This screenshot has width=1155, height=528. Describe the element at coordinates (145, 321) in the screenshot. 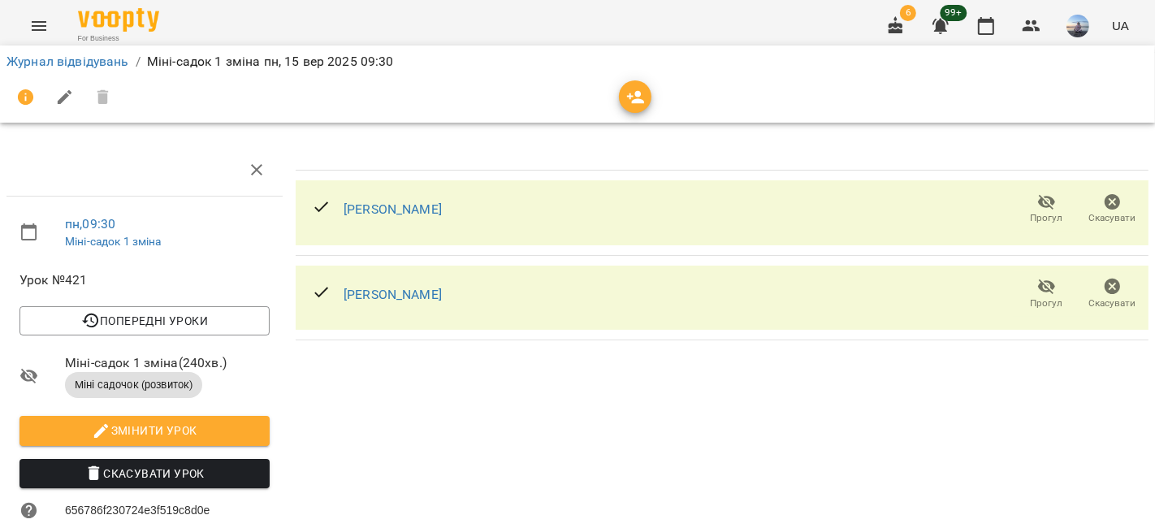

I see `button: Попередні уроки` at that location.